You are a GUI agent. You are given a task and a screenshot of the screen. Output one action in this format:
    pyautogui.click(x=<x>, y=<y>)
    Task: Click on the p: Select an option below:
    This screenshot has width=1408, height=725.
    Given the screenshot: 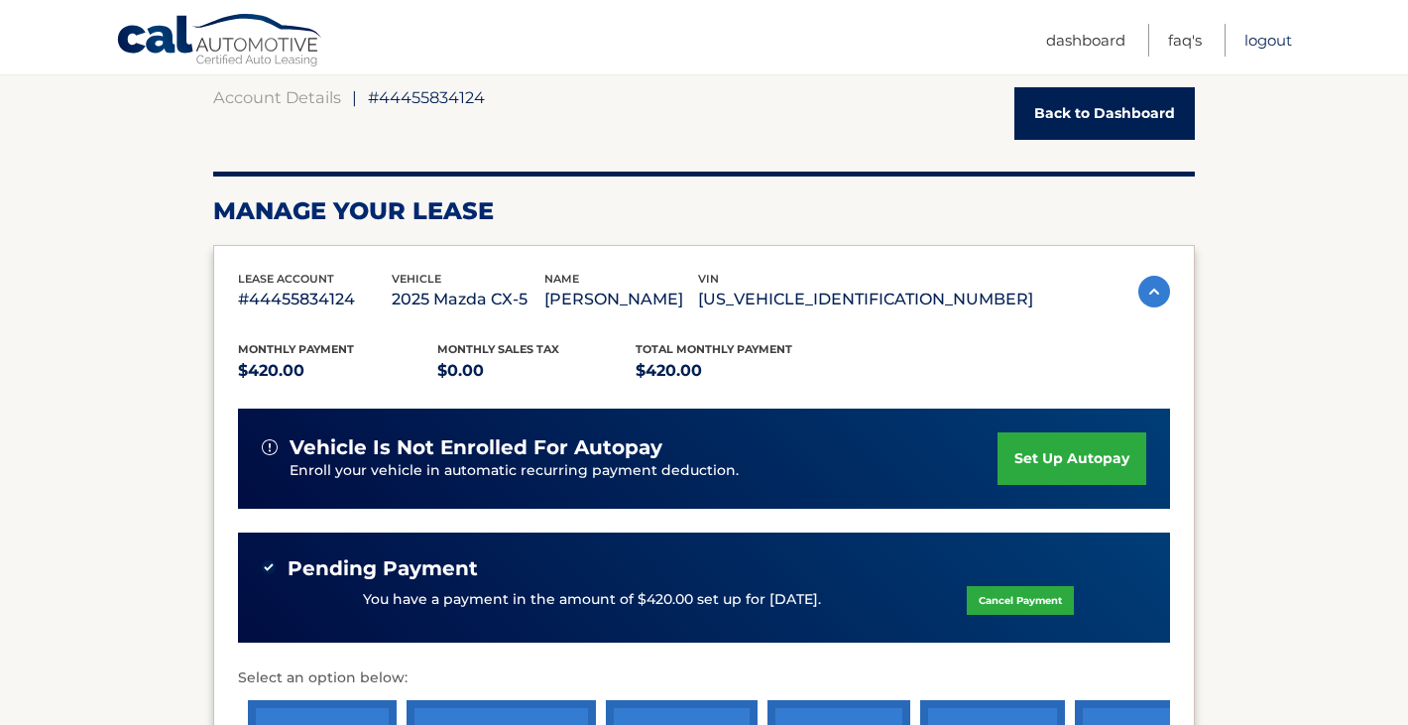 What is the action you would take?
    pyautogui.click(x=704, y=678)
    